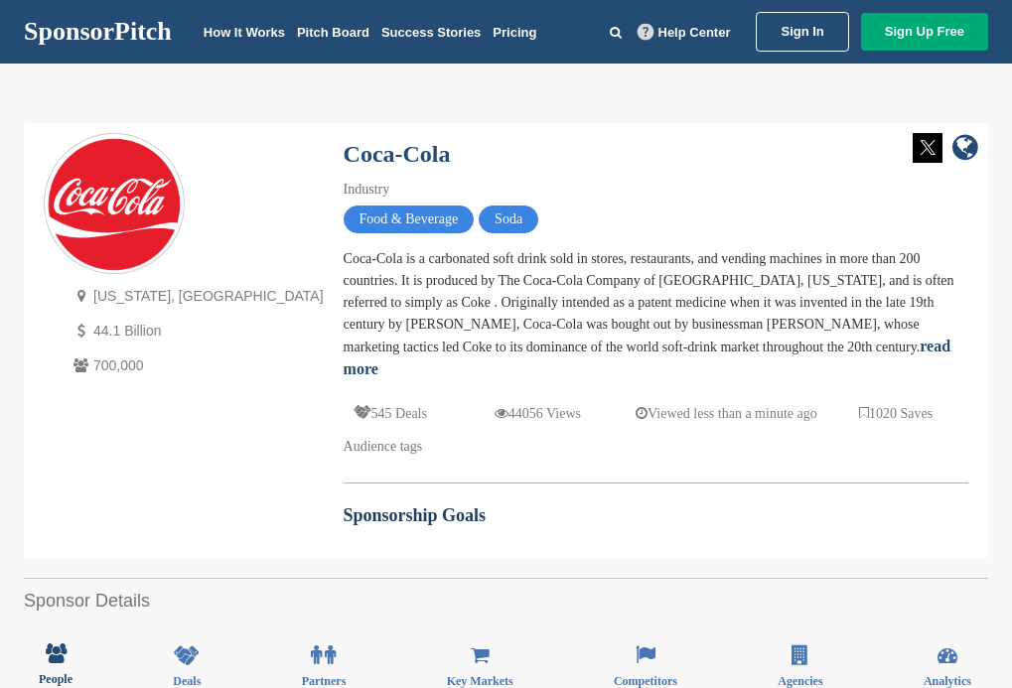 The image size is (1012, 688). What do you see at coordinates (397, 154) in the screenshot?
I see `a: Coca-Cola` at bounding box center [397, 154].